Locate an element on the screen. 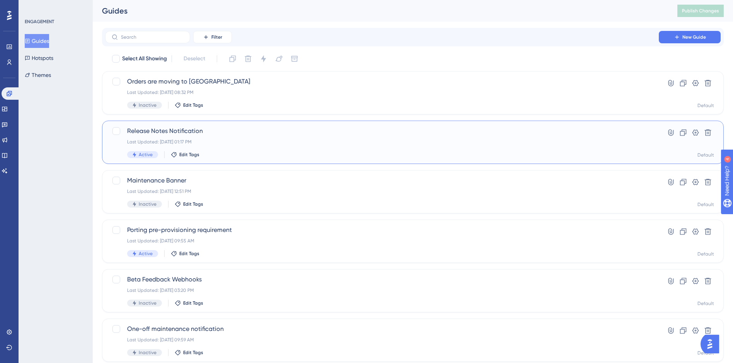  span: Deselect is located at coordinates (194, 59).